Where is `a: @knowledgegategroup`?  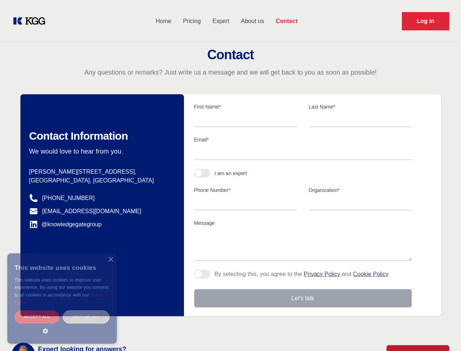 a: @knowledgegategroup is located at coordinates (65, 224).